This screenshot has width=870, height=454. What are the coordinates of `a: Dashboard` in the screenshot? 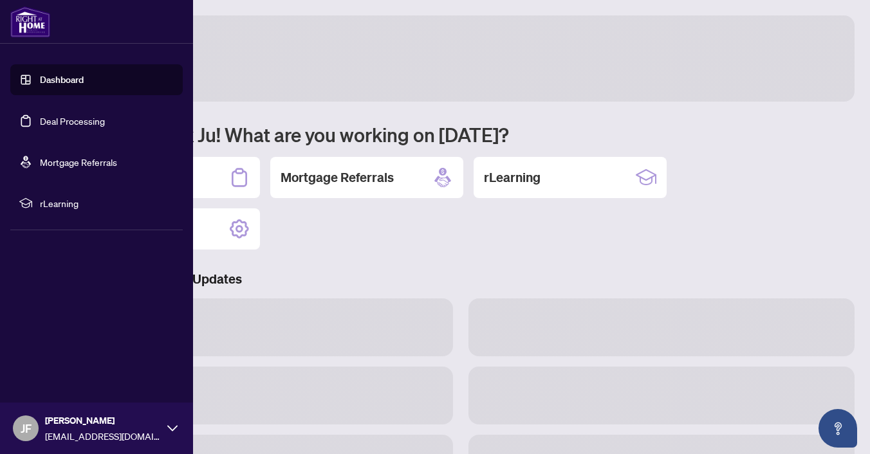 It's located at (62, 80).